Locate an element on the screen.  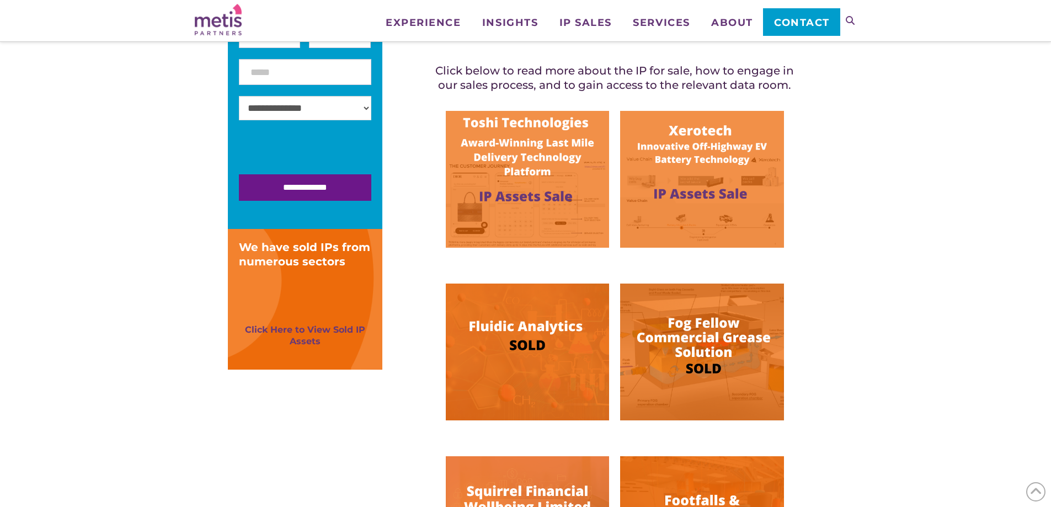
span: IP Sales is located at coordinates (585, 23).